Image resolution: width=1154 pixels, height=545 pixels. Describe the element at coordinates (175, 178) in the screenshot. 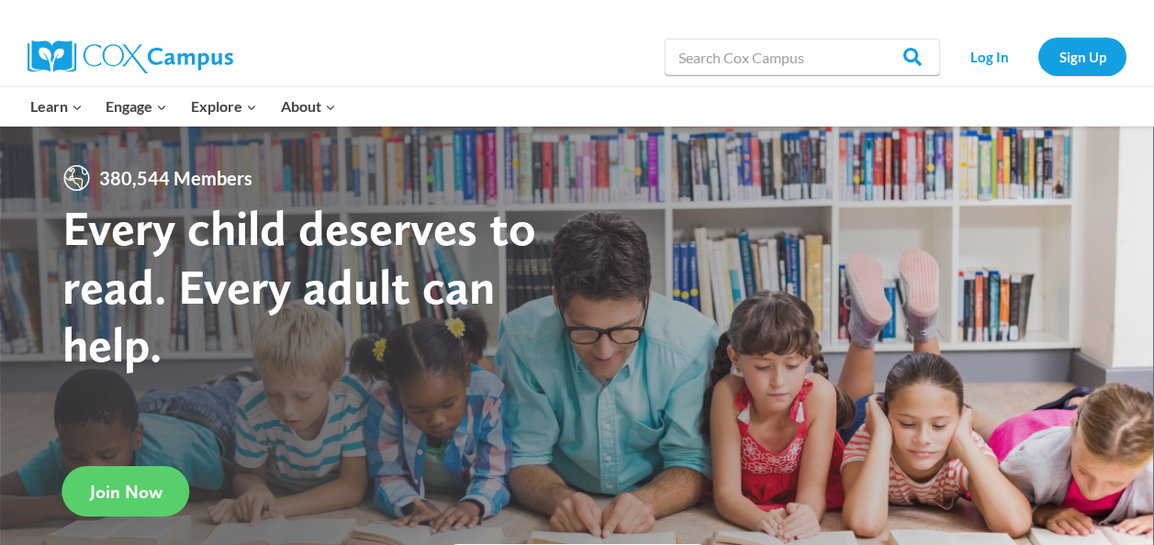

I see `span: 380,544 Members` at that location.